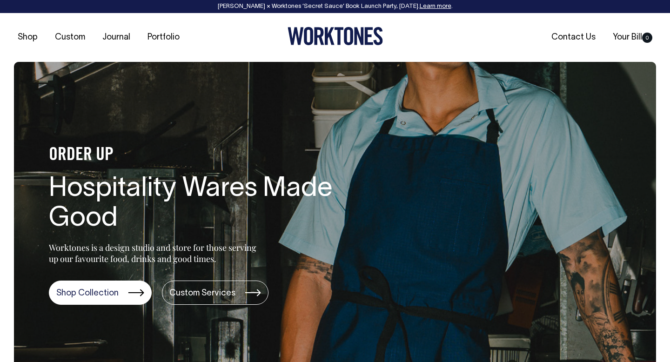  What do you see at coordinates (215, 293) in the screenshot?
I see `a: Custom Services` at bounding box center [215, 293].